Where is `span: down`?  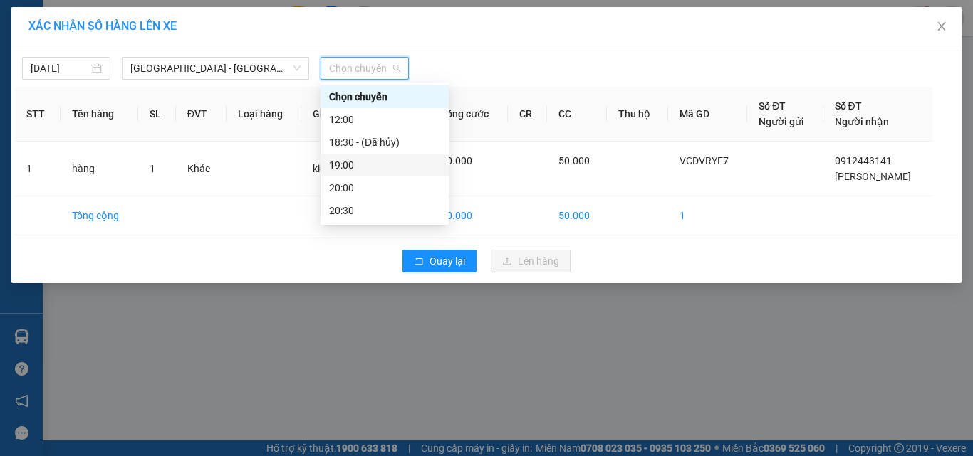 span: down is located at coordinates (297, 68).